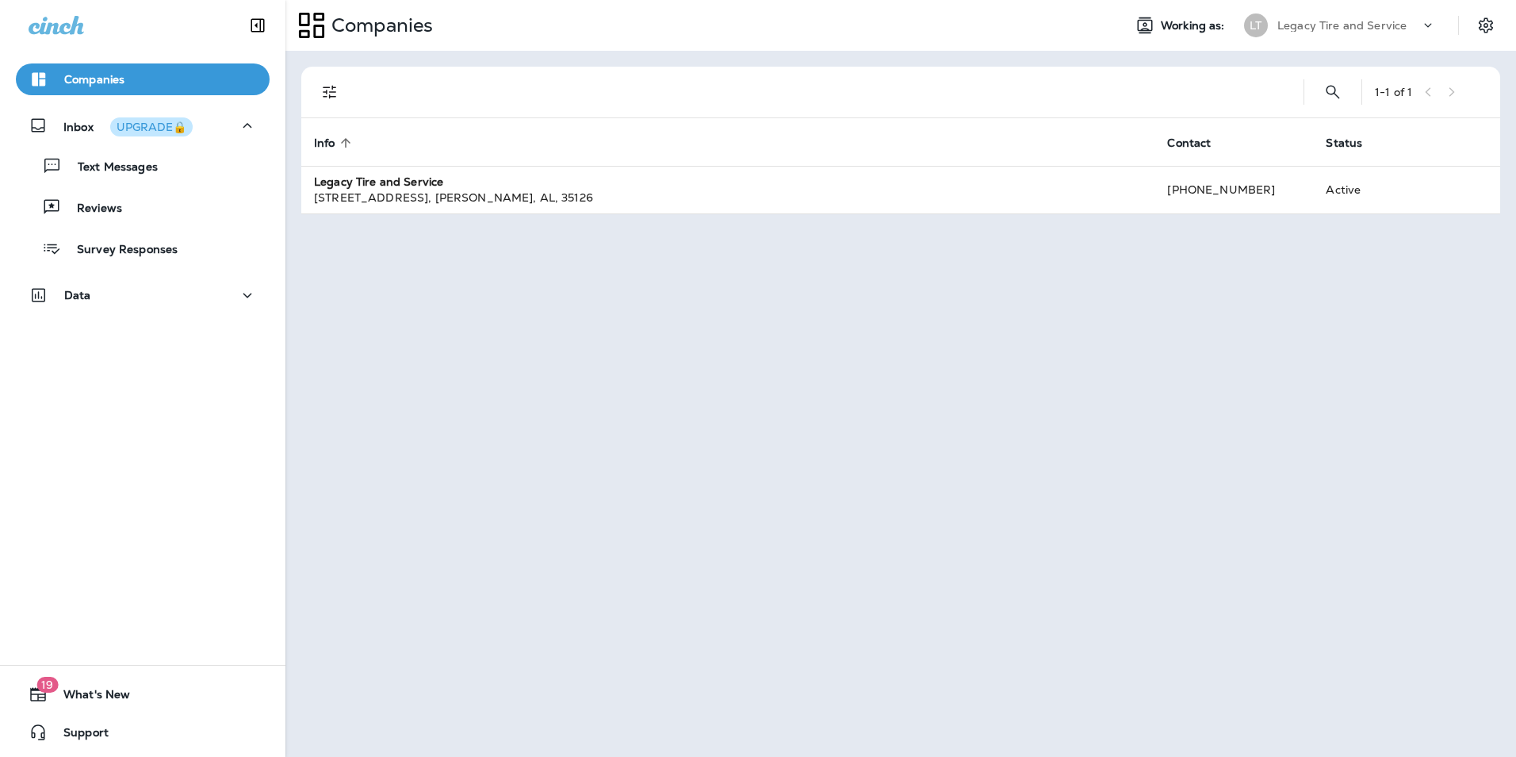 This screenshot has width=1516, height=757. Describe the element at coordinates (109, 167) in the screenshot. I see `p: Text Messages` at that location.